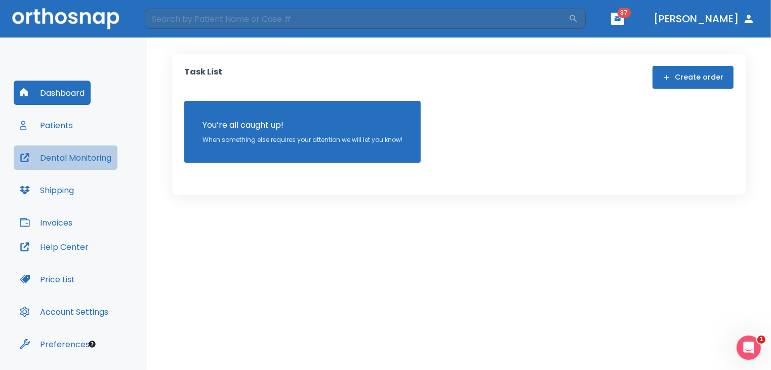 The height and width of the screenshot is (370, 771). What do you see at coordinates (46, 222) in the screenshot?
I see `a: Invoices` at bounding box center [46, 222].